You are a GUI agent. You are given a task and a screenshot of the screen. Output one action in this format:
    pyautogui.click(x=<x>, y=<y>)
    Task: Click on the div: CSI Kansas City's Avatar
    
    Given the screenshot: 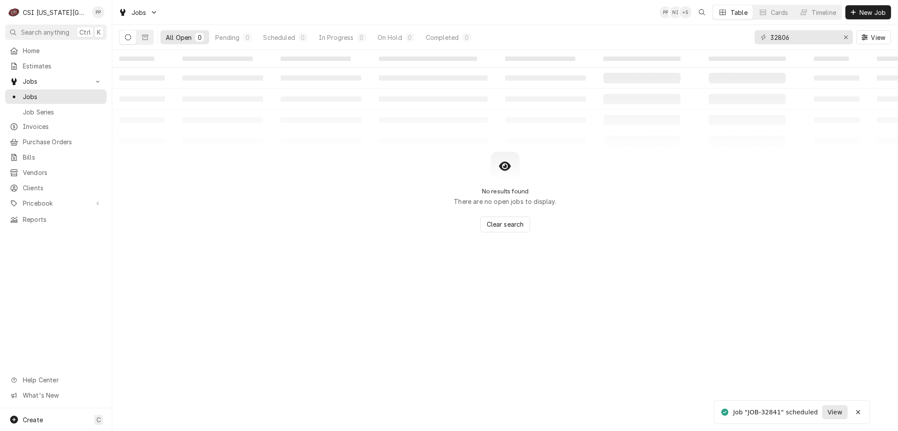 What is the action you would take?
    pyautogui.click(x=14, y=12)
    